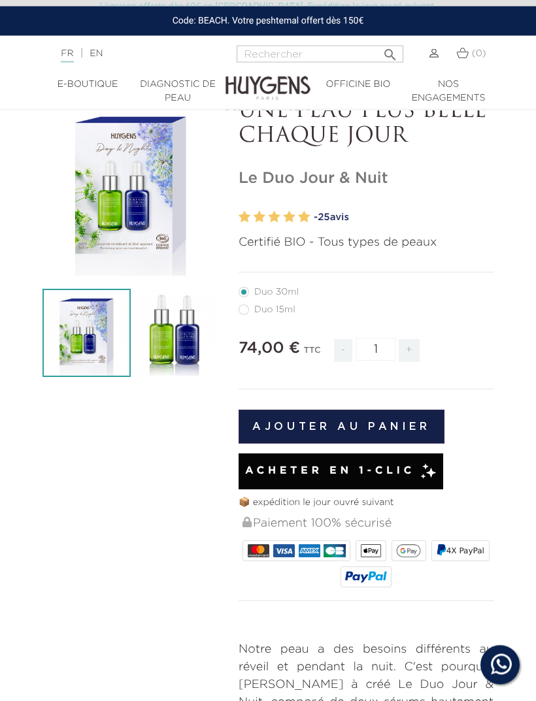 The width and height of the screenshot is (536, 701). I want to click on a: -25avis, so click(403, 218).